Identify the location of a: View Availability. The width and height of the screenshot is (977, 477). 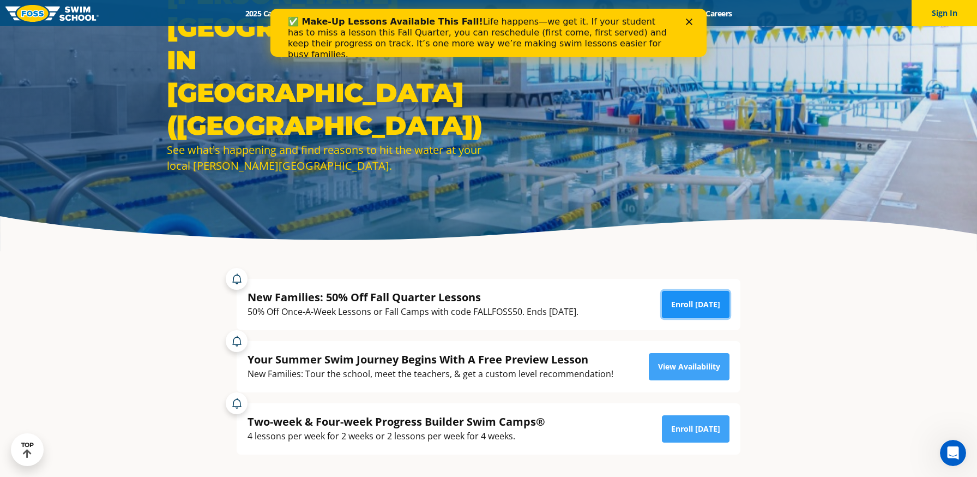
(689, 366).